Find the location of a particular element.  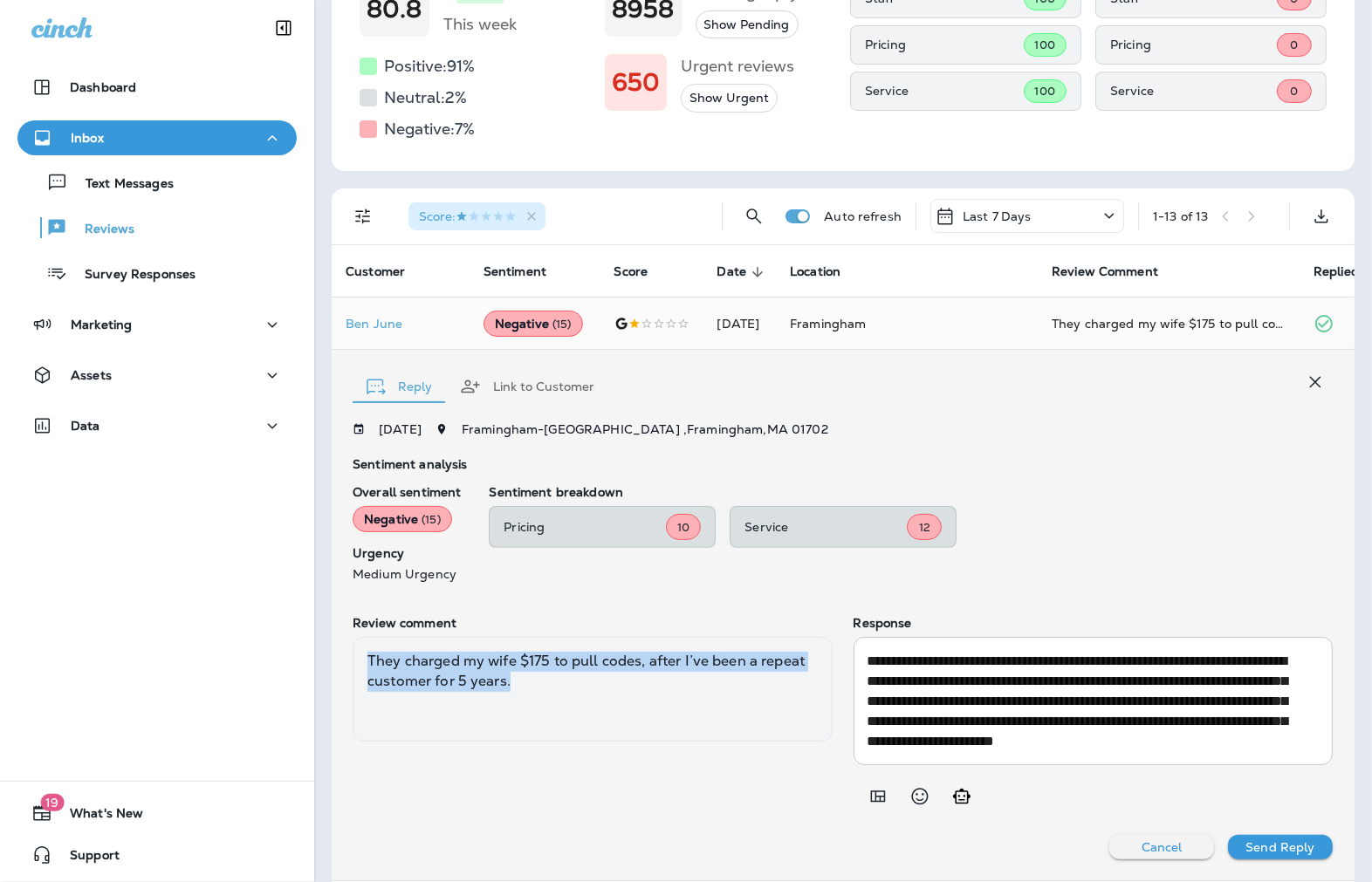

div: Score:1 Star is located at coordinates (477, 216).